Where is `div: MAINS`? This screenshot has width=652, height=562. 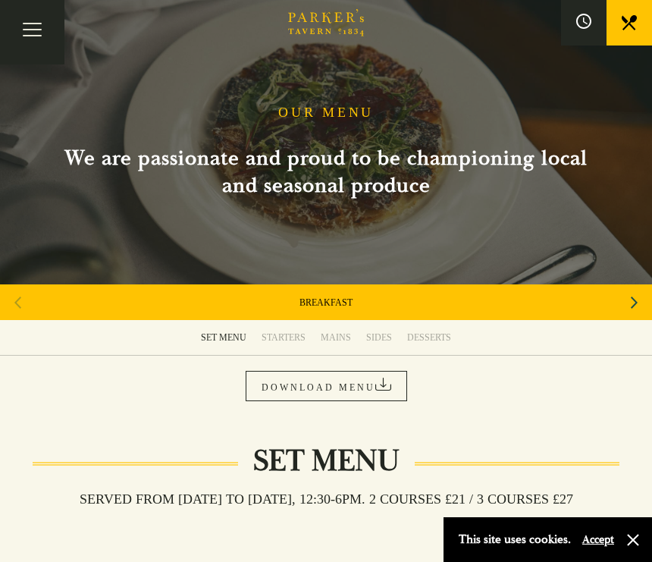
div: MAINS is located at coordinates (336, 337).